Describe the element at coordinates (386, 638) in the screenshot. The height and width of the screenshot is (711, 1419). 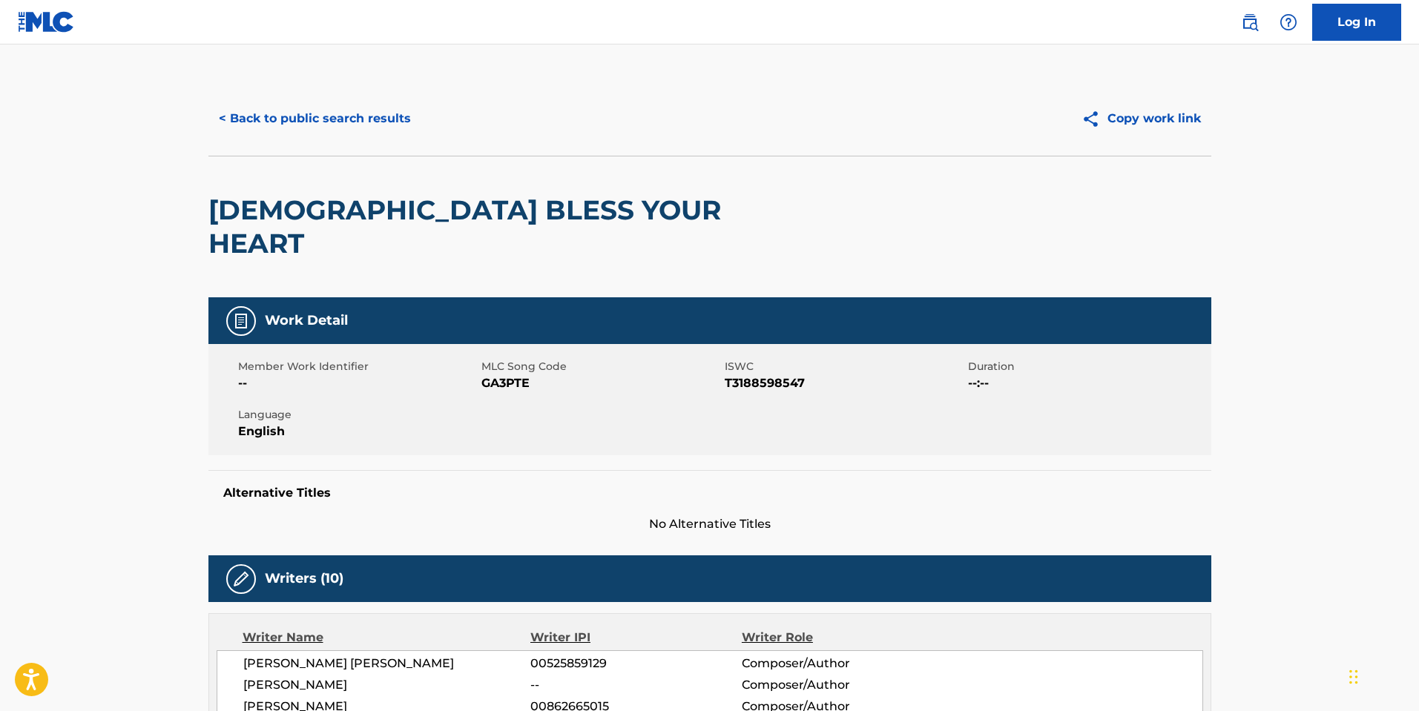
I see `div: Writer Name` at that location.